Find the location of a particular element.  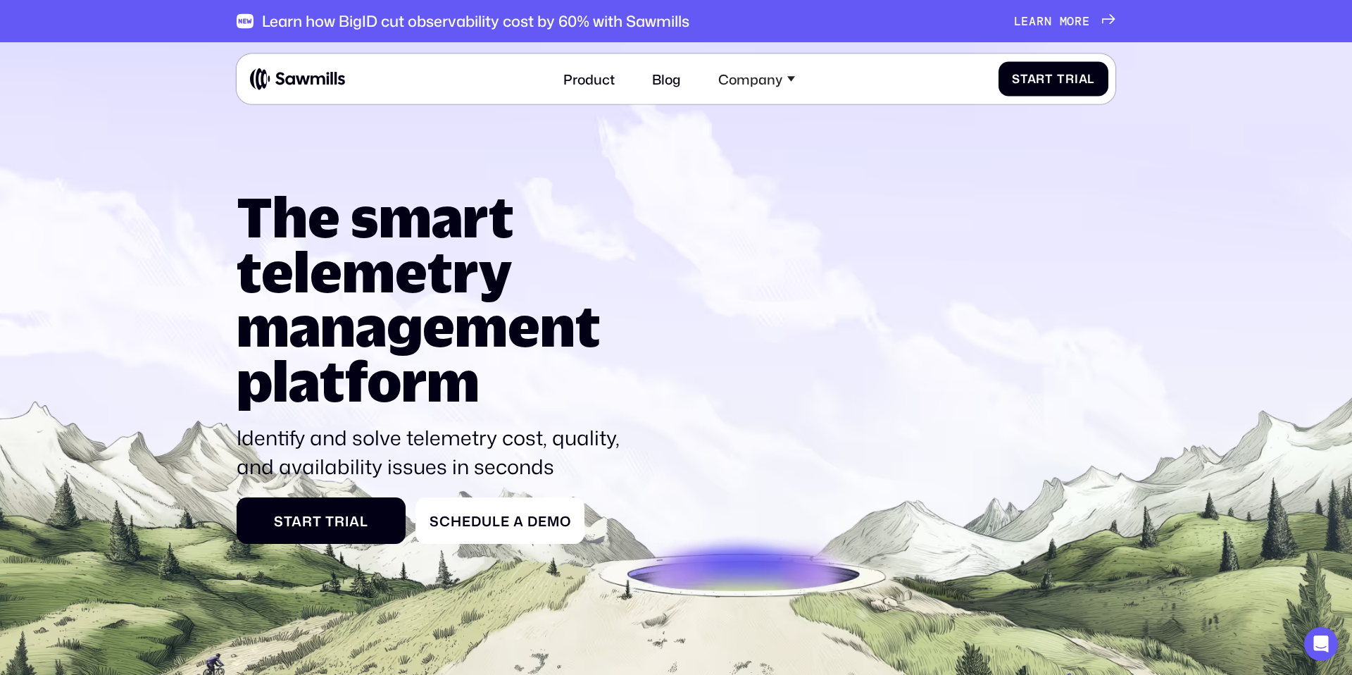

a: Schedule a Demo is located at coordinates (500, 520).